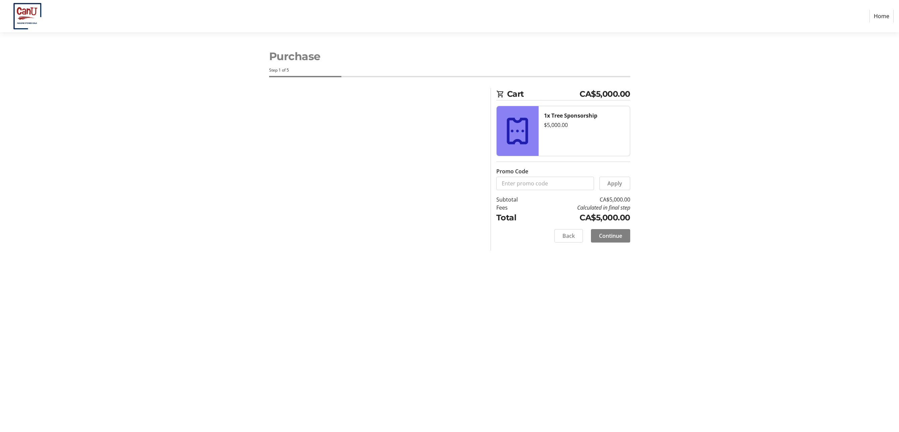 This screenshot has width=899, height=432. I want to click on span: CA$5,000.00, so click(605, 94).